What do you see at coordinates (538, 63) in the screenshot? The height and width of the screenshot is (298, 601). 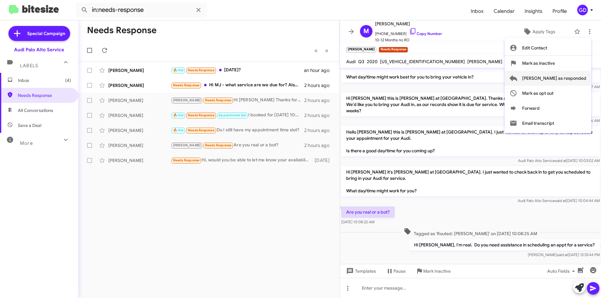 I see `span: Mark as inactive` at bounding box center [538, 63].